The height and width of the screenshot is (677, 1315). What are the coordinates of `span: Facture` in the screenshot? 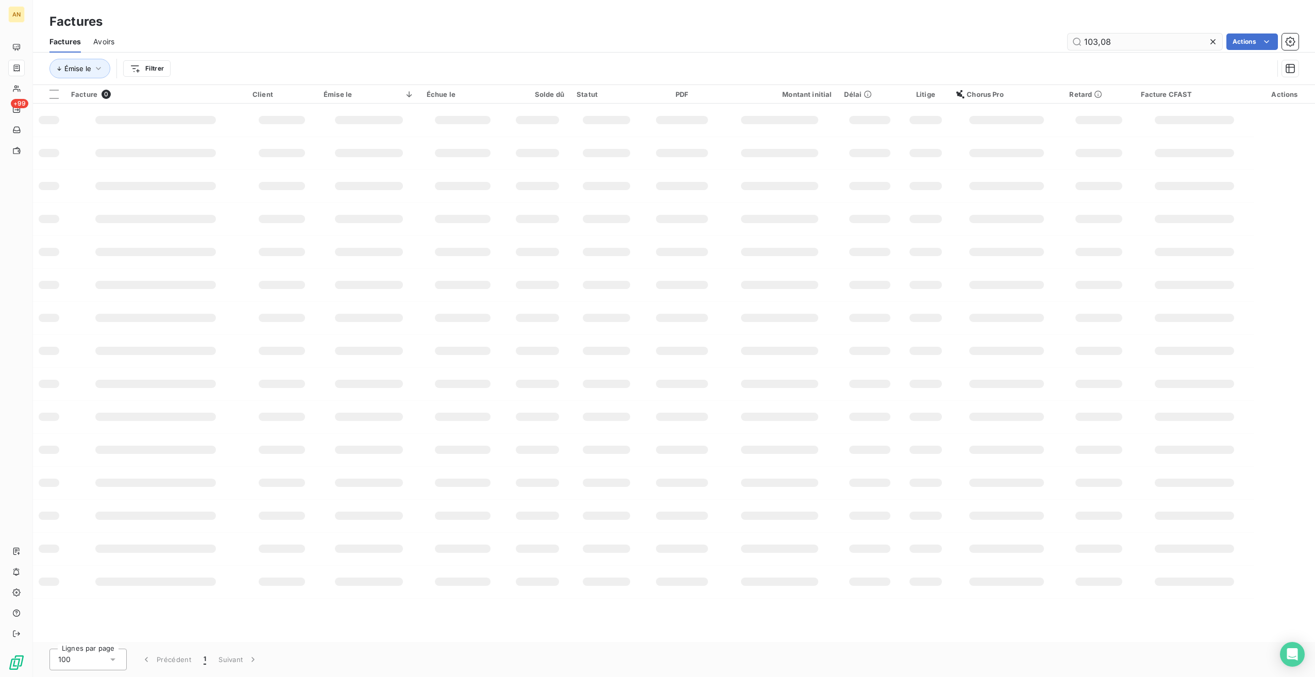 It's located at (84, 94).